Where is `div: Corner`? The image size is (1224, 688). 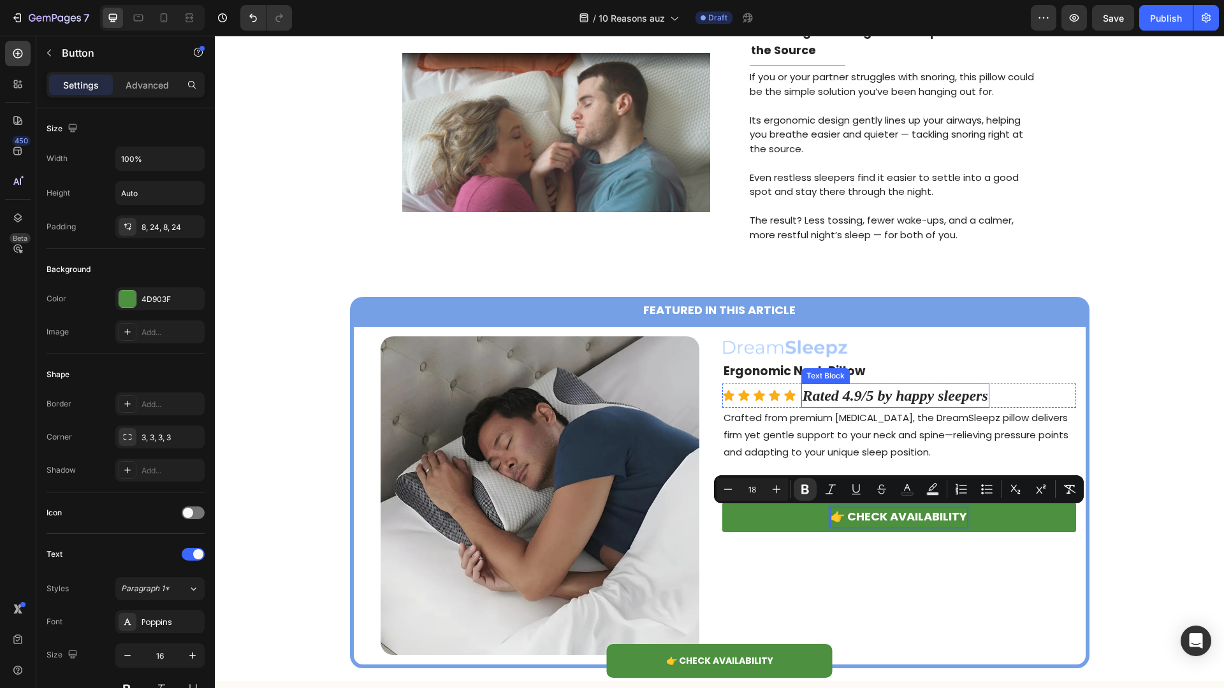 div: Corner is located at coordinates (59, 437).